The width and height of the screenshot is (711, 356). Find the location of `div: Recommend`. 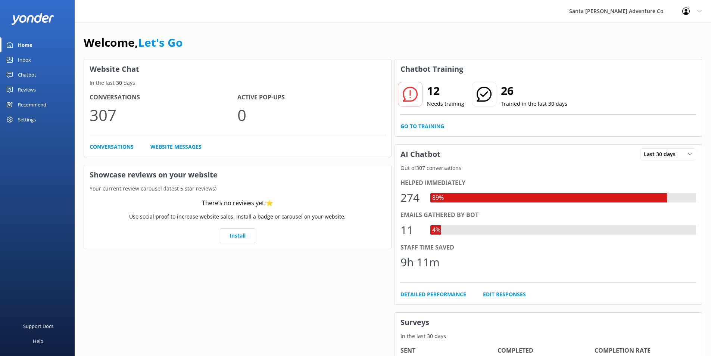

div: Recommend is located at coordinates (32, 105).